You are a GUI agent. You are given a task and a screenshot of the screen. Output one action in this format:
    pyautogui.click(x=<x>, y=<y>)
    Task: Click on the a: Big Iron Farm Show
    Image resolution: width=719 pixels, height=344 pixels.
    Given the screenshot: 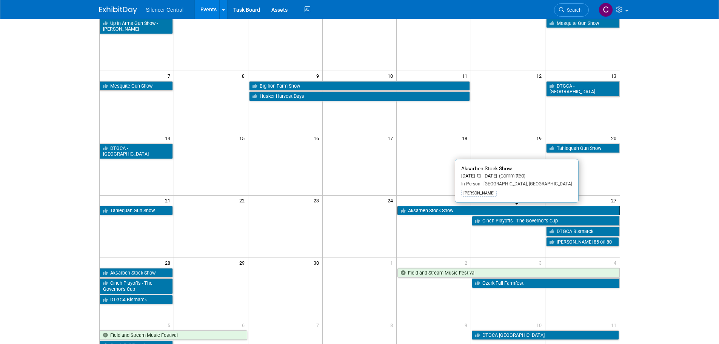 What is the action you would take?
    pyautogui.click(x=360, y=86)
    